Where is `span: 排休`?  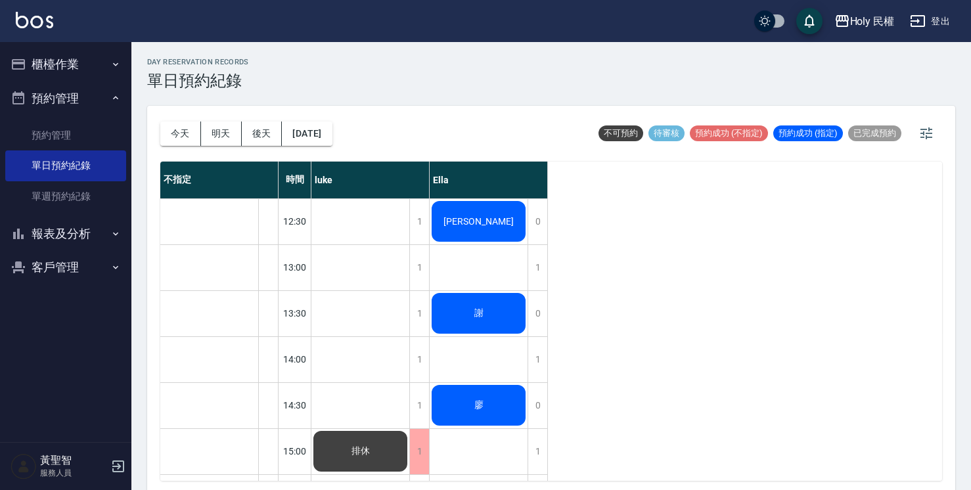 span: 排休 is located at coordinates (361, 452).